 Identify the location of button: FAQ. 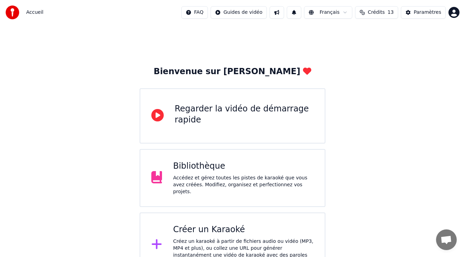
(194, 12).